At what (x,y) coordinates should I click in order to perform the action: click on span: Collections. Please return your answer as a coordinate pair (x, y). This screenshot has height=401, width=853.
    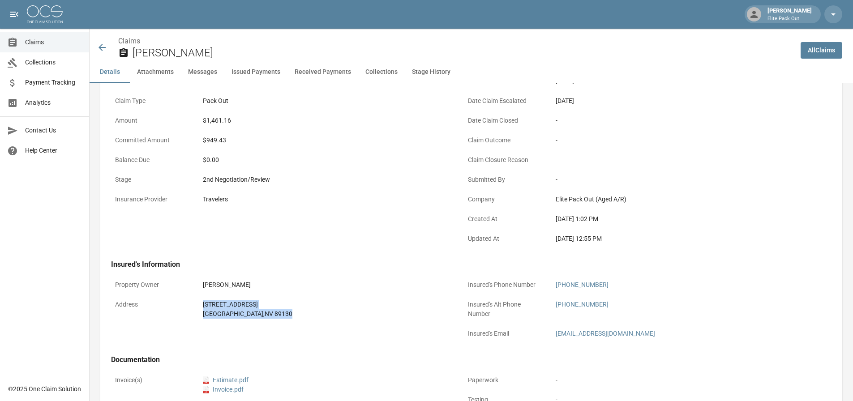
    Looking at the image, I should click on (53, 62).